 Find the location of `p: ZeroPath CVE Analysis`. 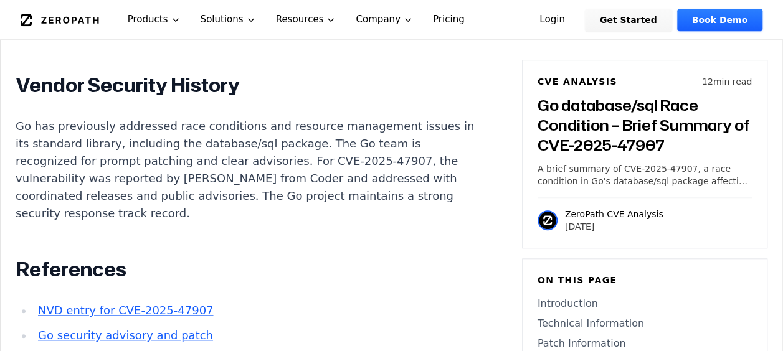

p: ZeroPath CVE Analysis is located at coordinates (614, 214).